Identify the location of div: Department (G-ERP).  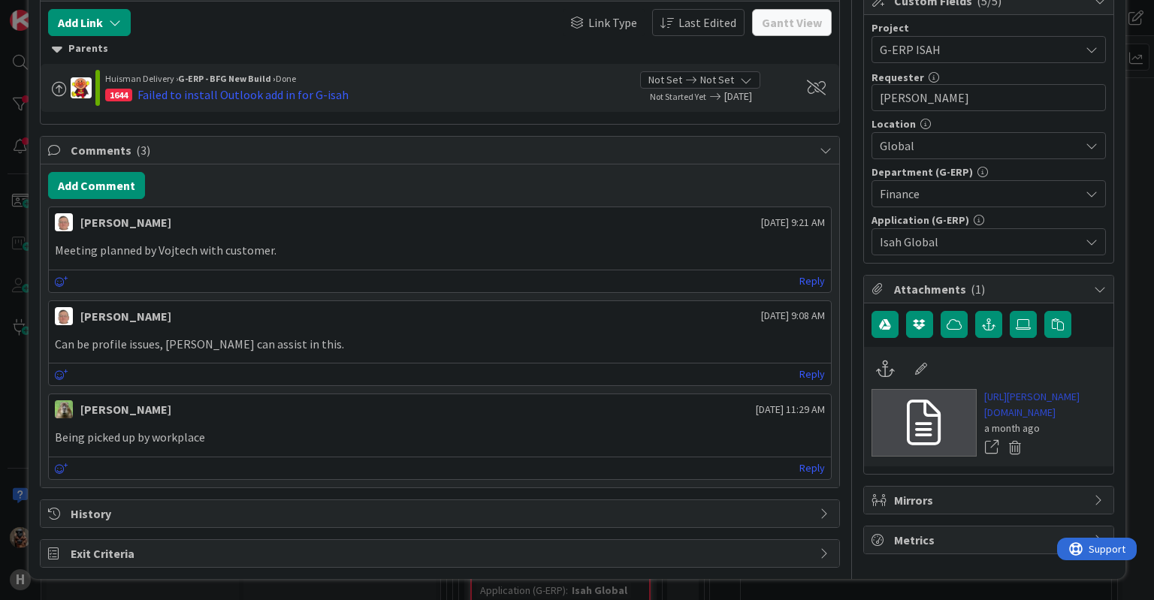
(989, 172).